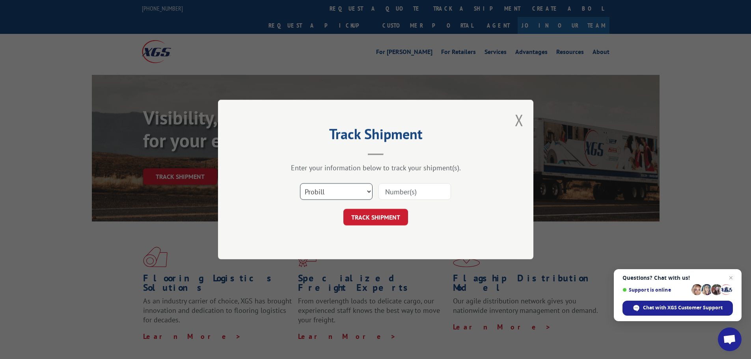 Image resolution: width=751 pixels, height=359 pixels. Describe the element at coordinates (678, 278) in the screenshot. I see `span: Questions? Chat with us!` at that location.